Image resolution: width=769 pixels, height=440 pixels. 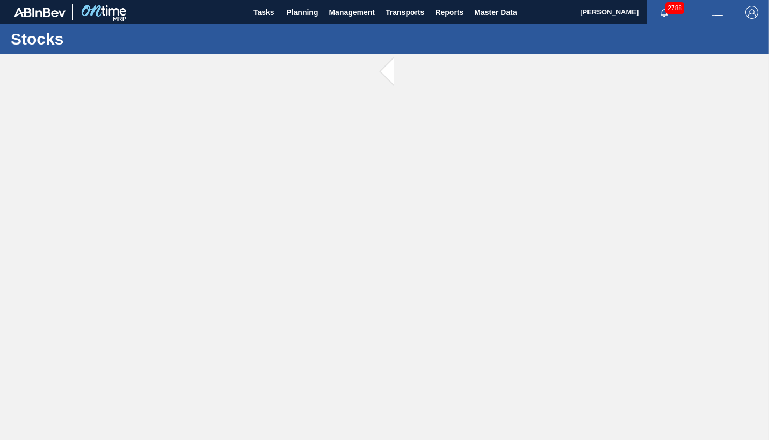 What do you see at coordinates (352, 12) in the screenshot?
I see `span: Management` at bounding box center [352, 12].